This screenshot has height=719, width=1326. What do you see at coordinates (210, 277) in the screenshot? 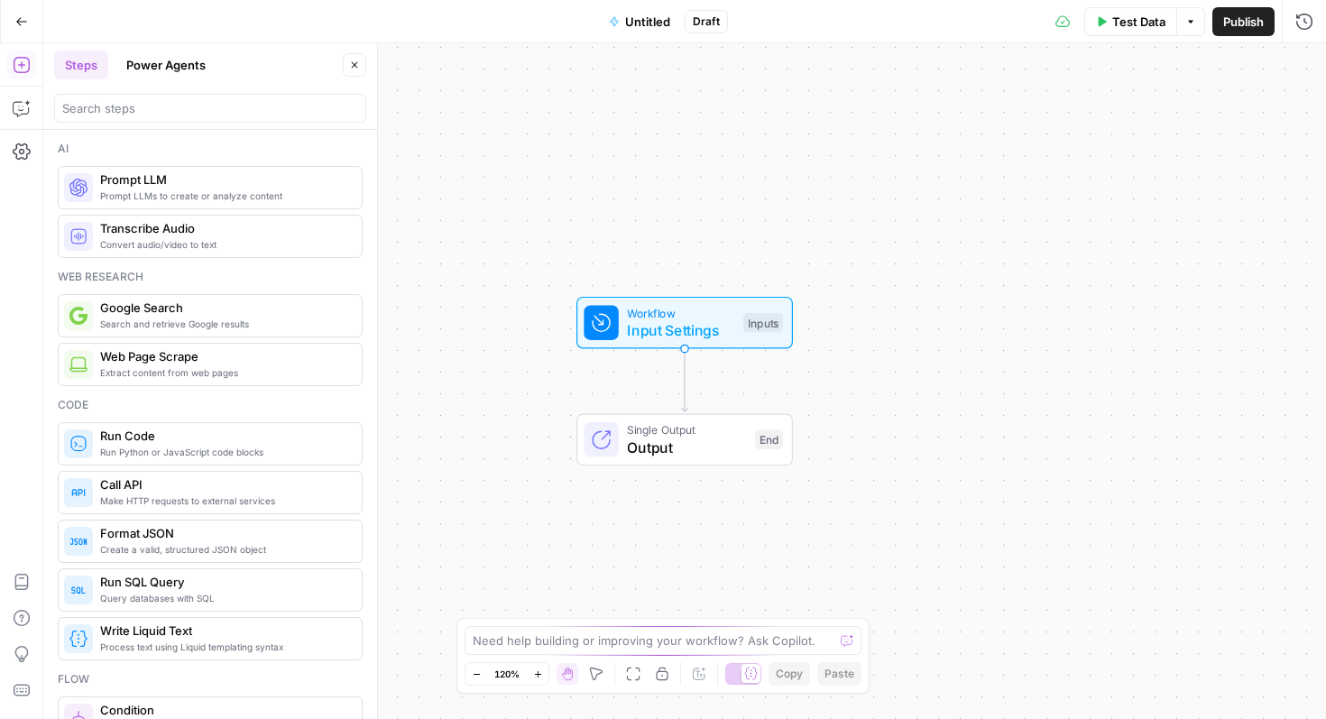
I see `div: Web research` at bounding box center [210, 277].